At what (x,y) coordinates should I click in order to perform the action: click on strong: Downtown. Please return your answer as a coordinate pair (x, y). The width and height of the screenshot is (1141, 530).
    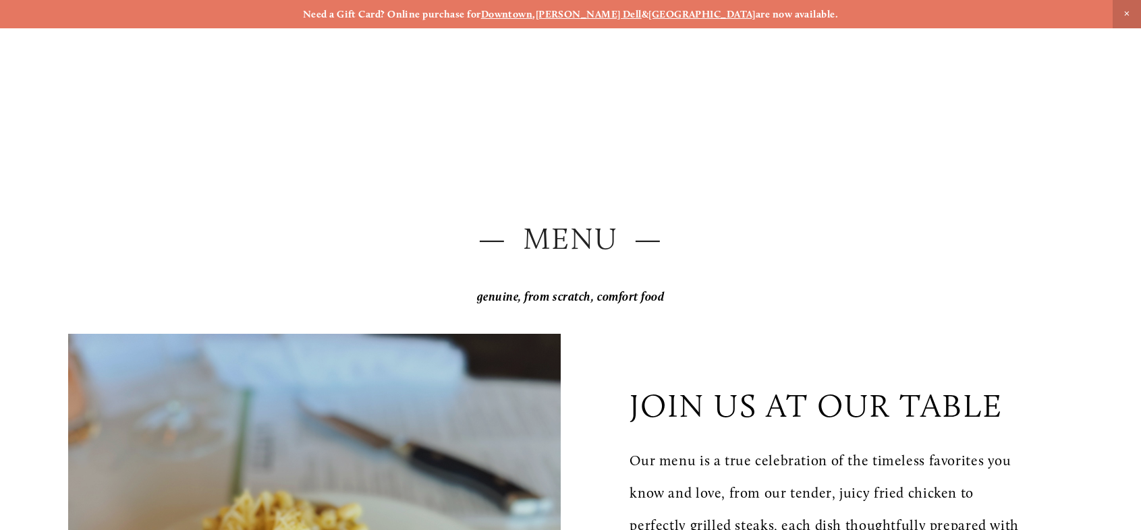
    Looking at the image, I should click on (507, 14).